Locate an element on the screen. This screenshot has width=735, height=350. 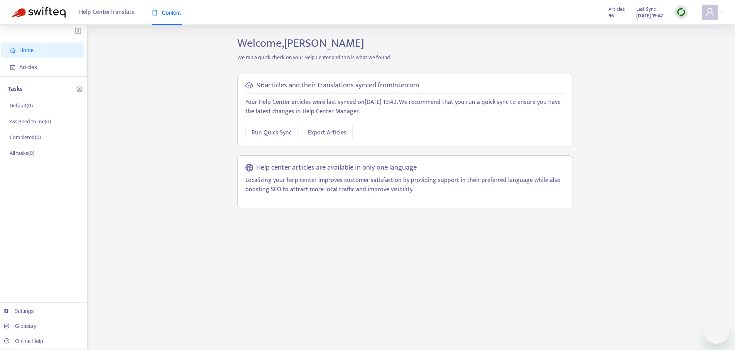
span: Last Sync is located at coordinates (646, 9).